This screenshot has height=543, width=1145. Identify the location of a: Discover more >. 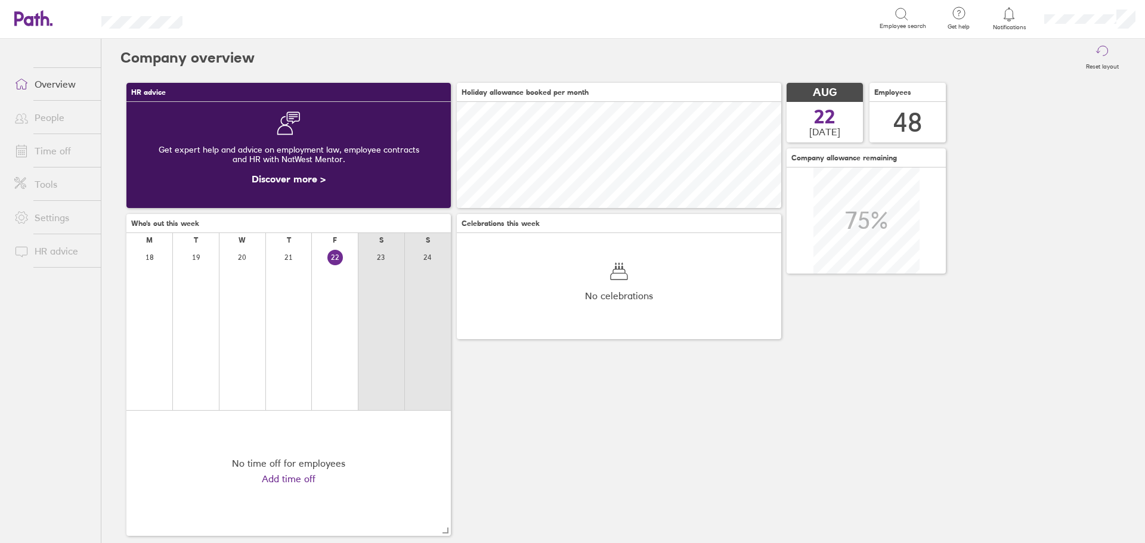
(289, 179).